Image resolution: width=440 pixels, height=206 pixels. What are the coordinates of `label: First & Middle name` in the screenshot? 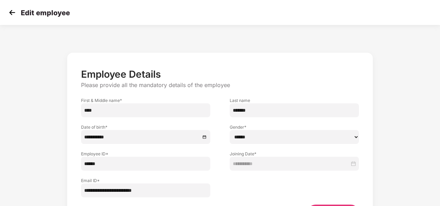 It's located at (145, 100).